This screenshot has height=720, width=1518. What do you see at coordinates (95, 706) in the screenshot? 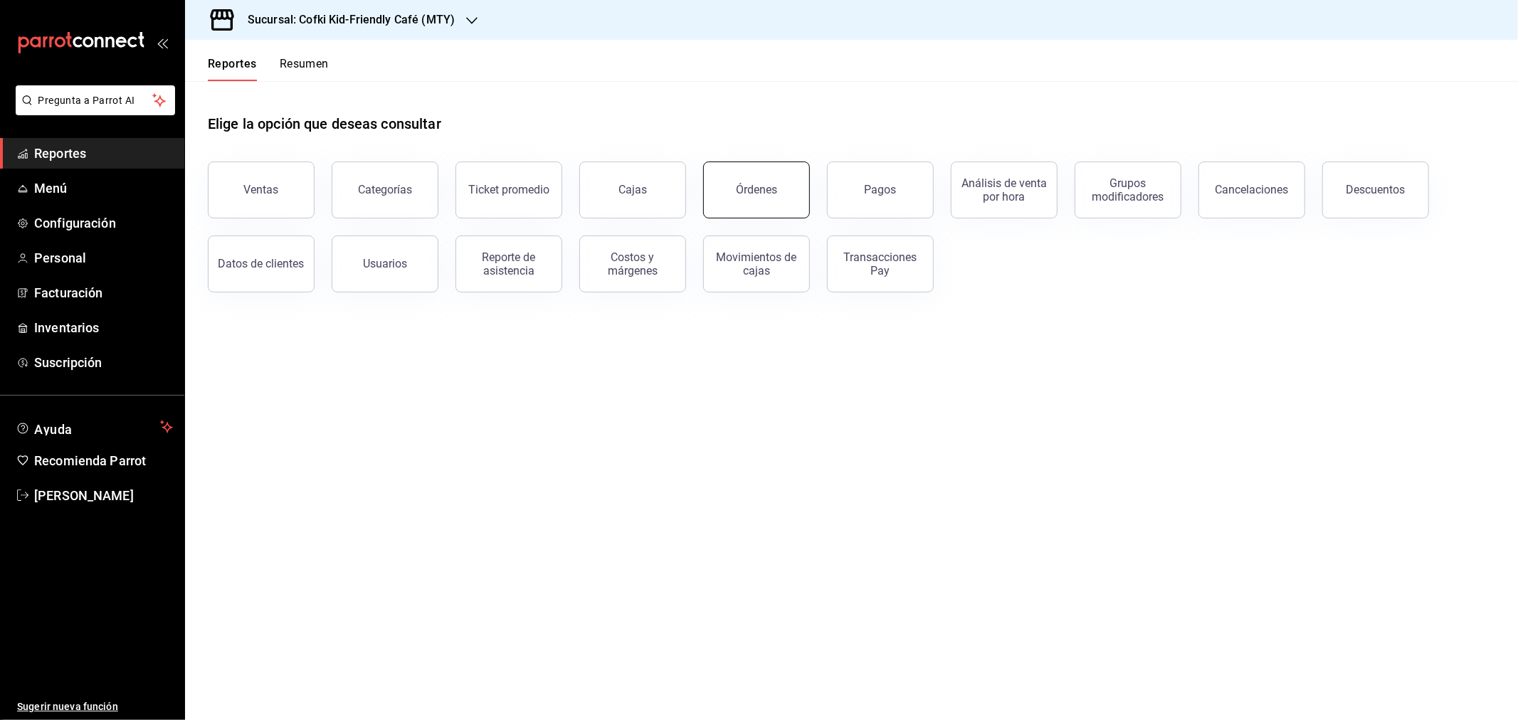
I see `span: Sugerir nueva función` at bounding box center [95, 706].